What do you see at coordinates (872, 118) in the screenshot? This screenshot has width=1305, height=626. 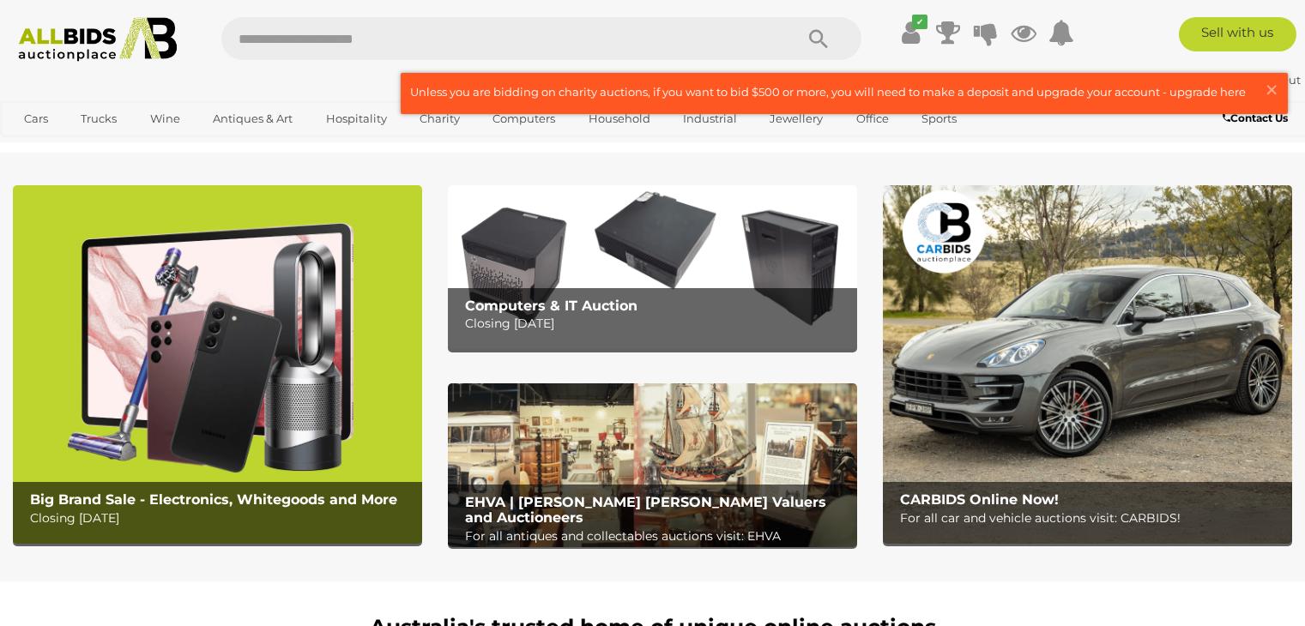 I see `a: Office` at bounding box center [872, 118].